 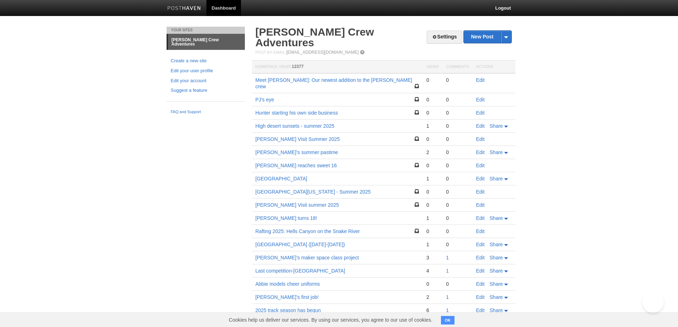 What do you see at coordinates (206, 81) in the screenshot?
I see `a: Edit your account` at bounding box center [206, 81].